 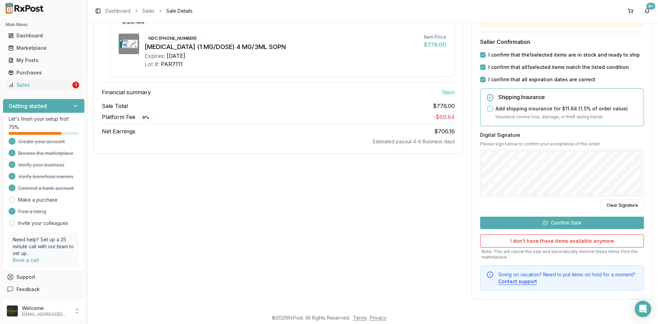 I want to click on a: Sales1, so click(x=44, y=85).